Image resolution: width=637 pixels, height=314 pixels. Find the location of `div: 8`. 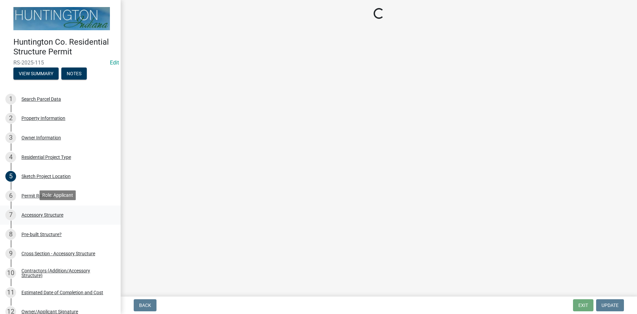

div: 8 is located at coordinates (11, 234).